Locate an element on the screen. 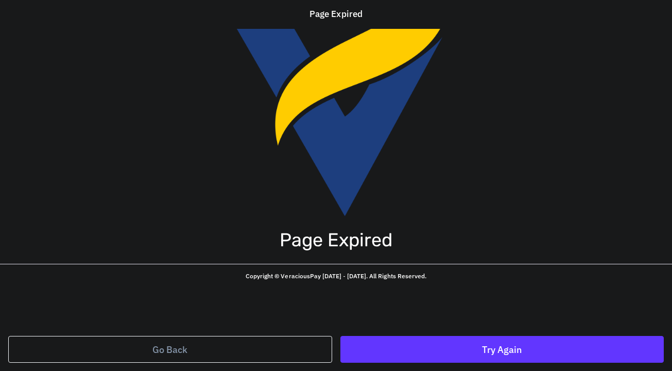 Image resolution: width=672 pixels, height=371 pixels. a: Try Again is located at coordinates (502, 349).